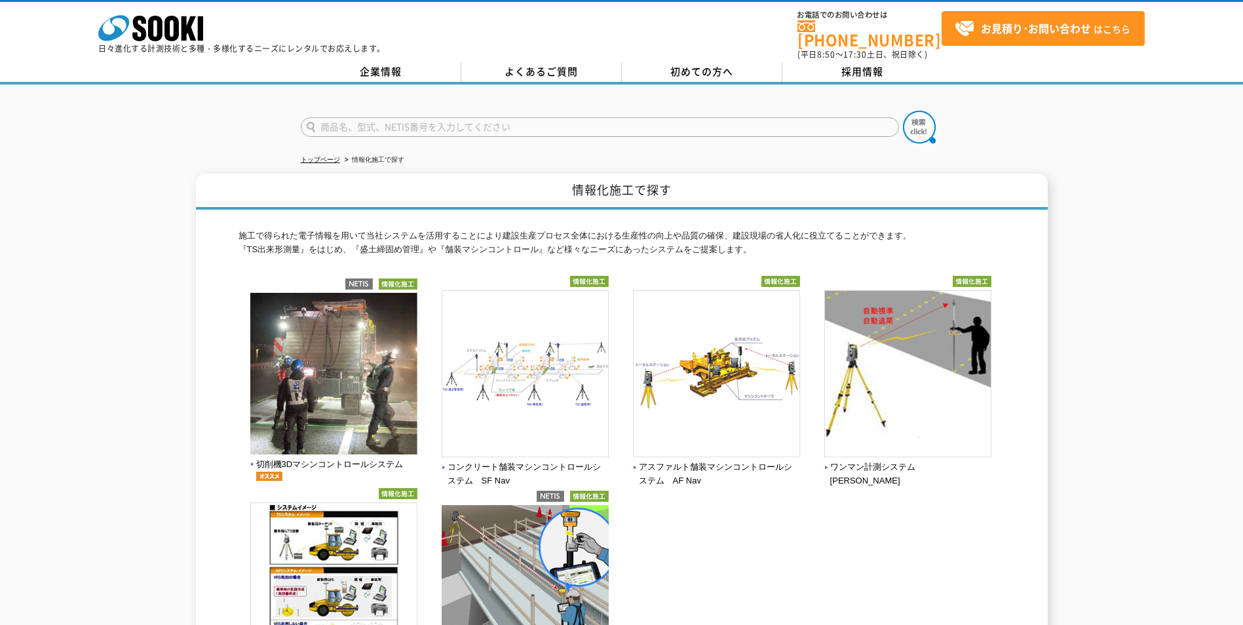  I want to click on span: 8:50, so click(827, 54).